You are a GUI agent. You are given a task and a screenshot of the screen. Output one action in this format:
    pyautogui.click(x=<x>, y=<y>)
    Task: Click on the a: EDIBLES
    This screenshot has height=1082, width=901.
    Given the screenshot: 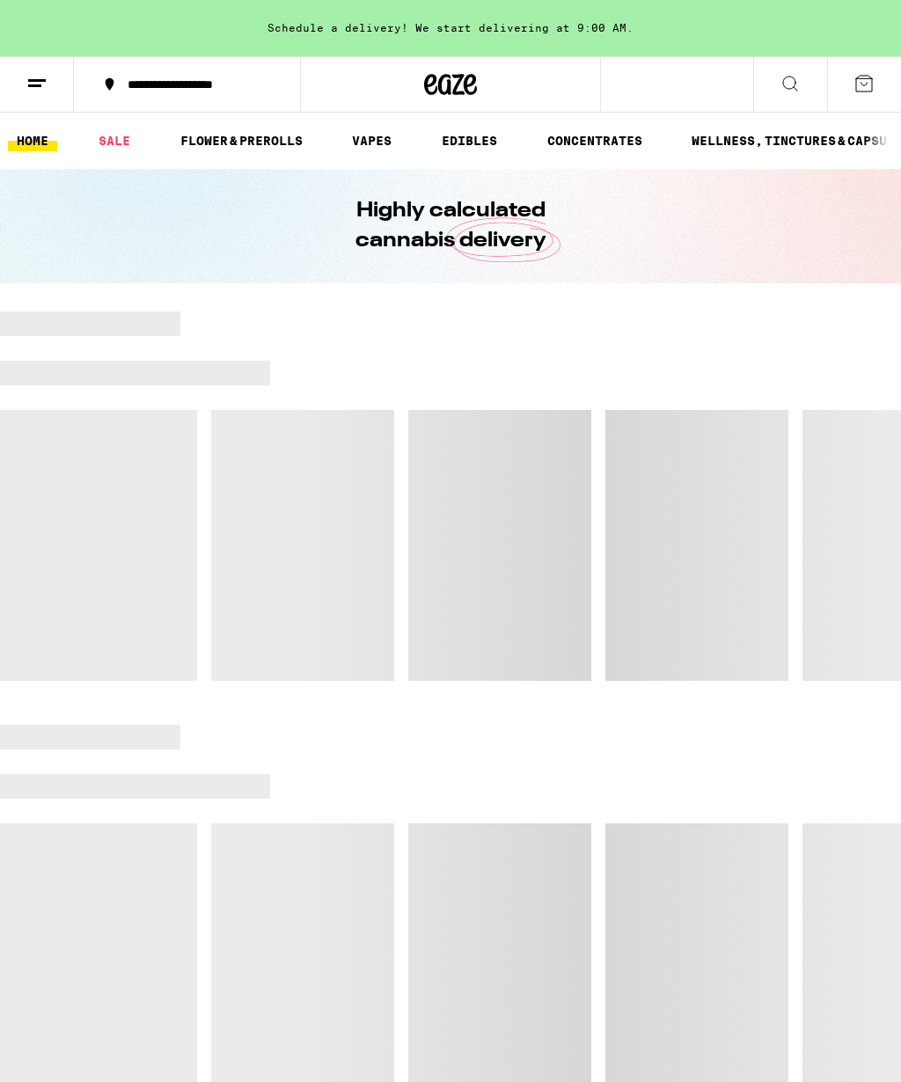 What is the action you would take?
    pyautogui.click(x=469, y=141)
    